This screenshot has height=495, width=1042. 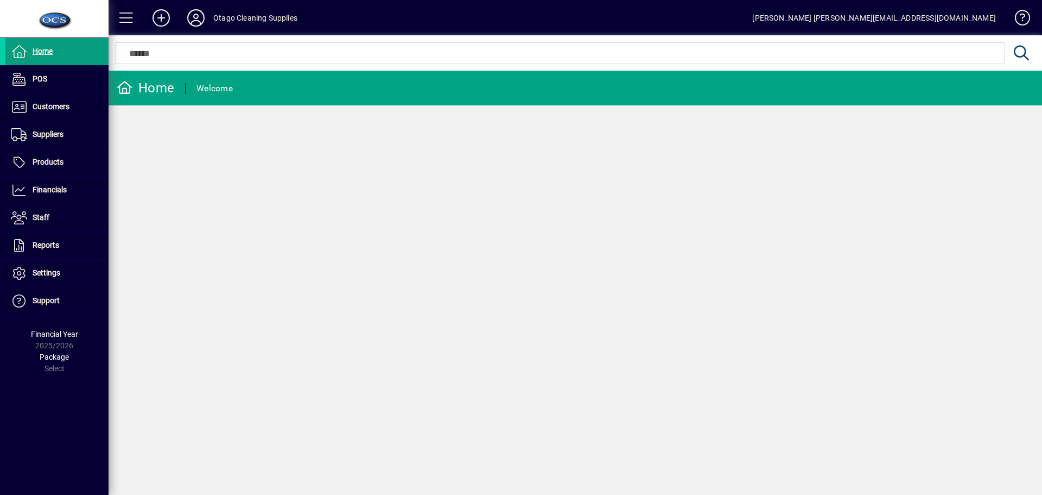 What do you see at coordinates (57, 162) in the screenshot?
I see `a: Products` at bounding box center [57, 162].